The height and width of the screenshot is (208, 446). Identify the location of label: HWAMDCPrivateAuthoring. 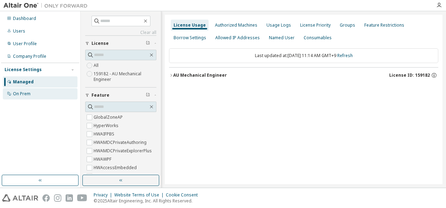
(121, 143).